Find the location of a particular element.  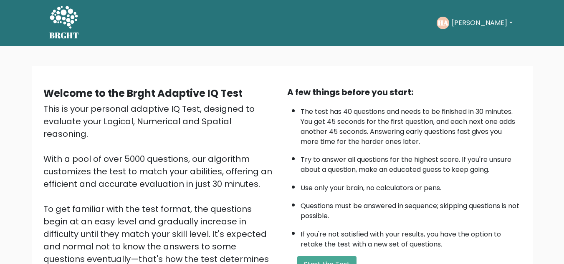

li: The test has 40 questions and needs to be finished in 30 minutes. You get 45 seconds for the firs... is located at coordinates (411, 125).